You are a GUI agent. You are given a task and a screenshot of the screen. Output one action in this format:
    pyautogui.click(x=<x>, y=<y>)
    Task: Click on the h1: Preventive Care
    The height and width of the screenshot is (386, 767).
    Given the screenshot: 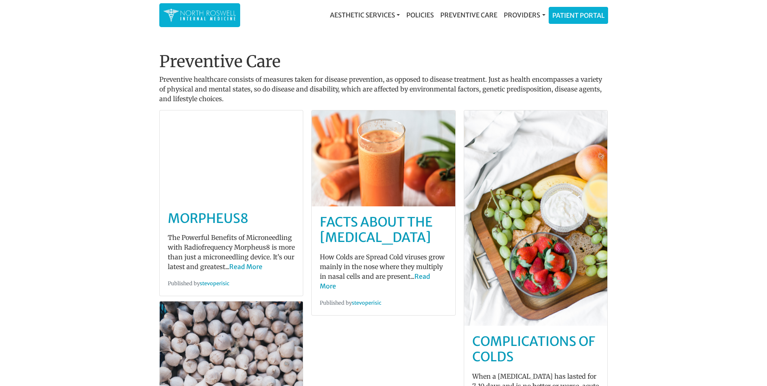 What is the action you would take?
    pyautogui.click(x=384, y=61)
    